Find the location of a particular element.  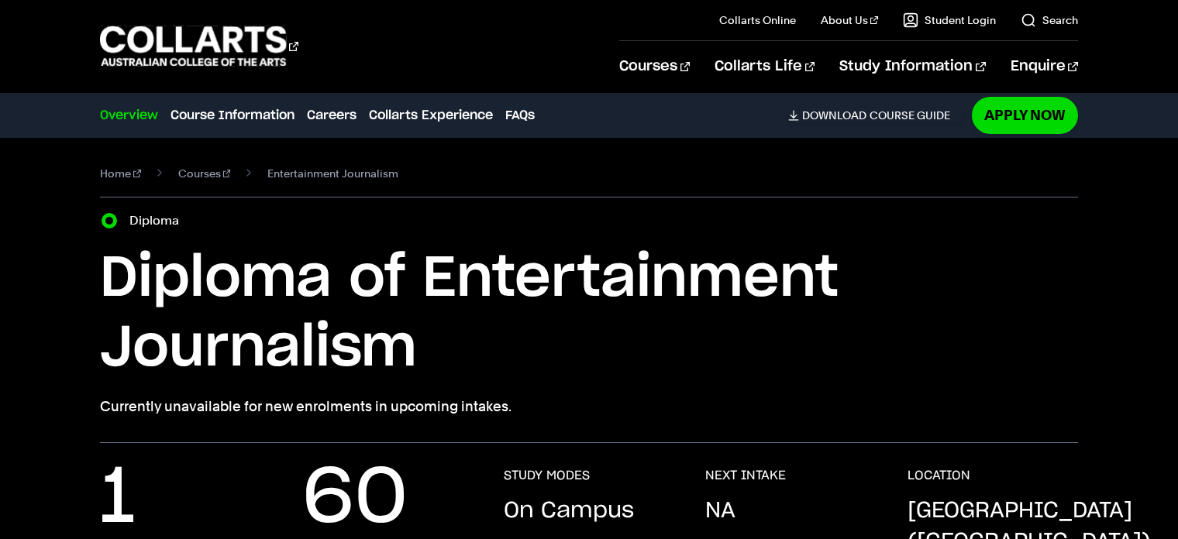

a: Search is located at coordinates (1049, 20).